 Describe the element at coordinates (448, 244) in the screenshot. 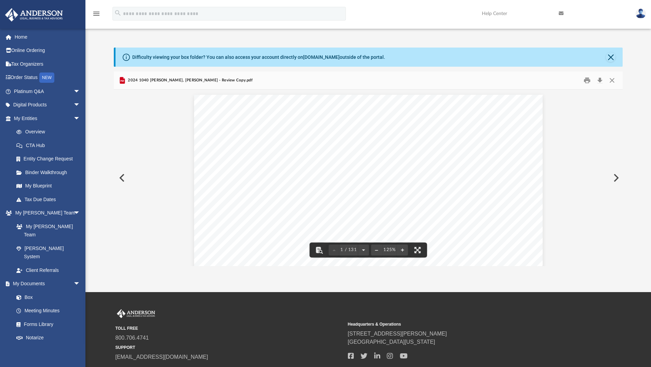

I see `span: COPY` at that location.